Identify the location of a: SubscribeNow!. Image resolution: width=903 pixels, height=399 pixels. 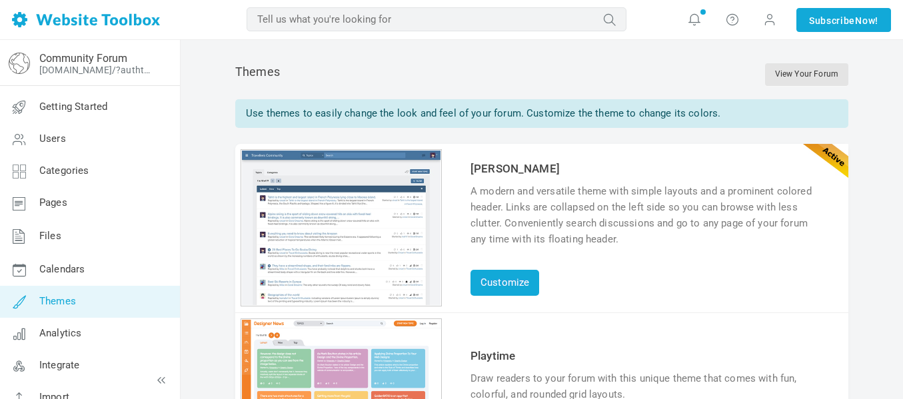
(844, 20).